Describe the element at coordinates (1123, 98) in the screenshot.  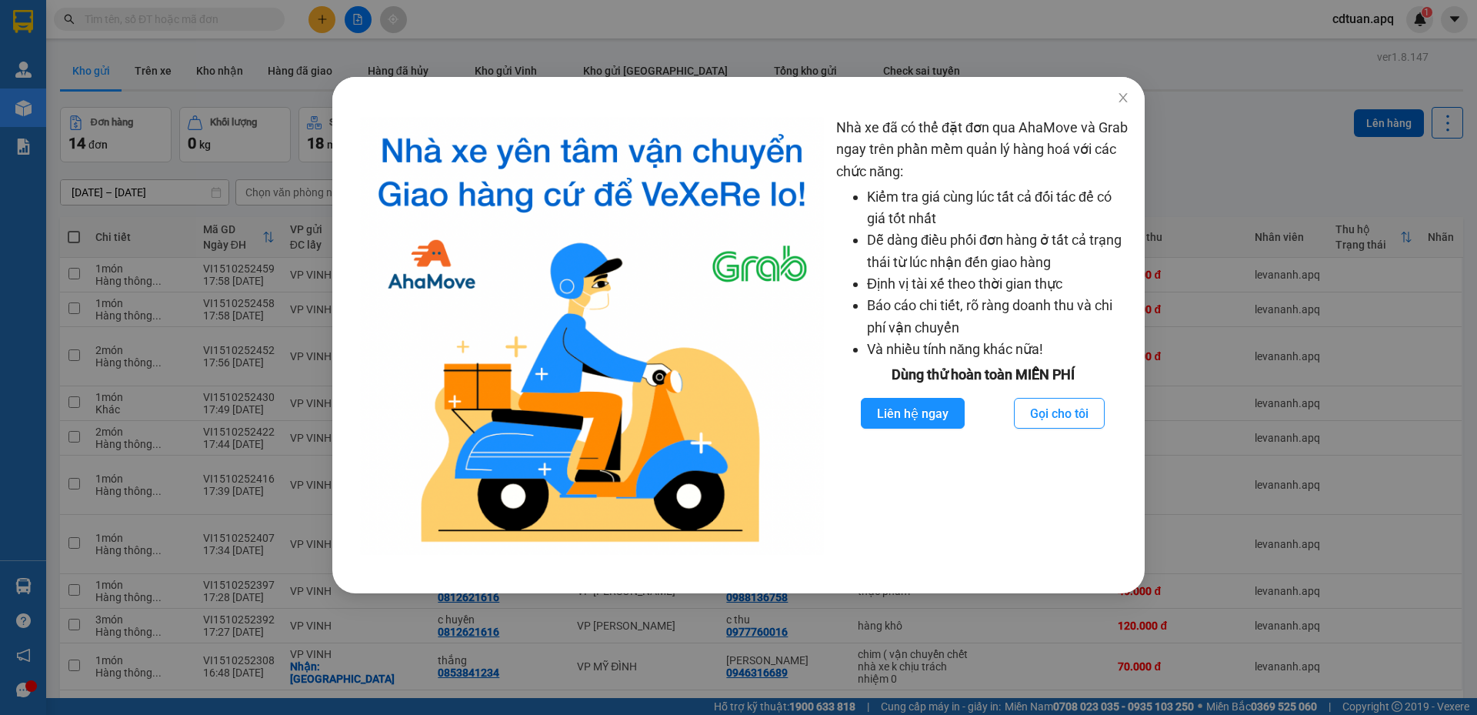
I see `button: Close` at that location.